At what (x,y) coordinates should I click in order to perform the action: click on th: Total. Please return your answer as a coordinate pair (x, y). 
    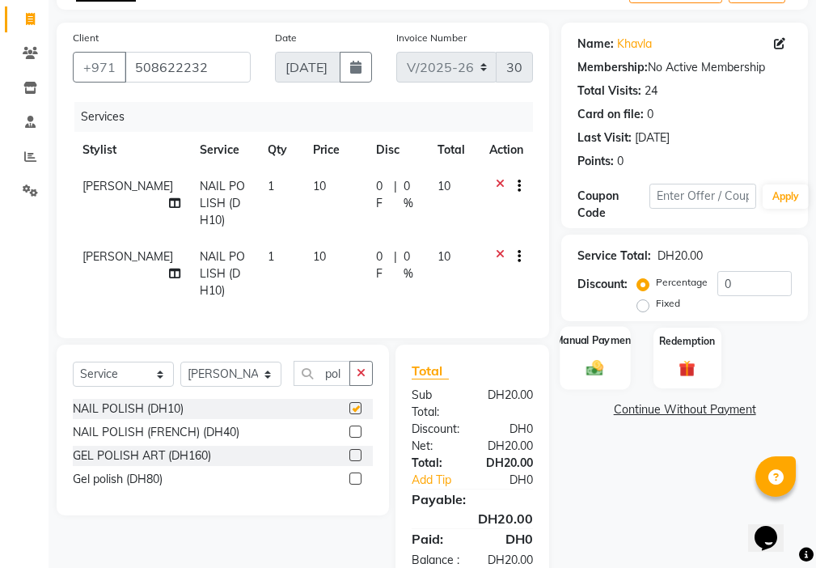
    Looking at the image, I should click on (454, 150).